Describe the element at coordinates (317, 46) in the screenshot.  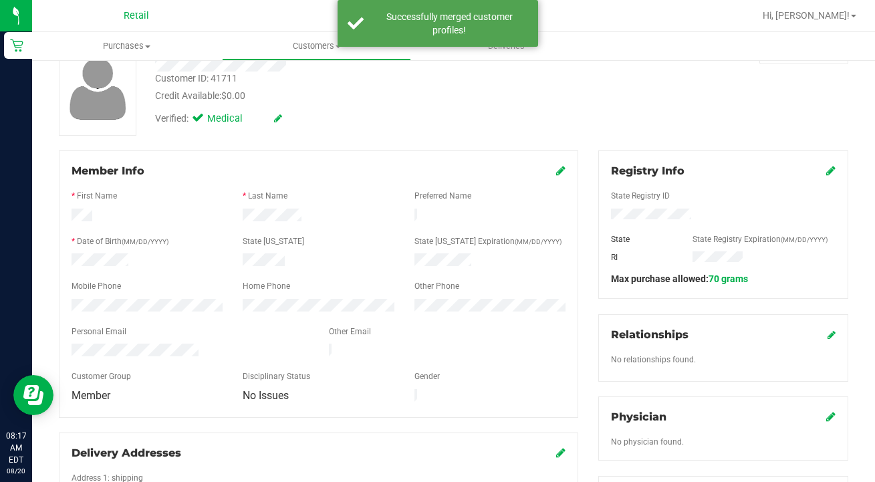
I see `span: Customers` at that location.